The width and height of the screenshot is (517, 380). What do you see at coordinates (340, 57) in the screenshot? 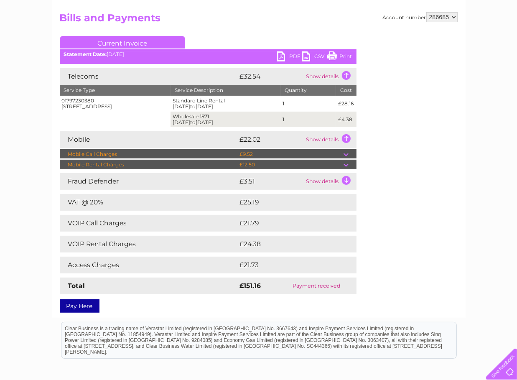
I see `a: Print` at bounding box center [340, 57].